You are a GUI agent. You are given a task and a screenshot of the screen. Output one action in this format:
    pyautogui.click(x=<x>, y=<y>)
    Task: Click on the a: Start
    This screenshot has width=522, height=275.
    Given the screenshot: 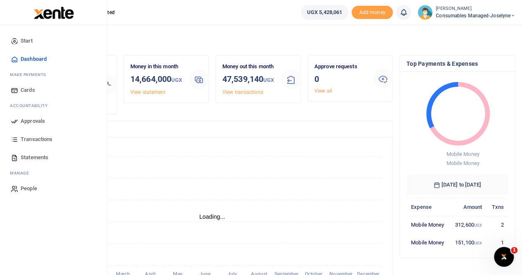 What is the action you would take?
    pyautogui.click(x=53, y=41)
    